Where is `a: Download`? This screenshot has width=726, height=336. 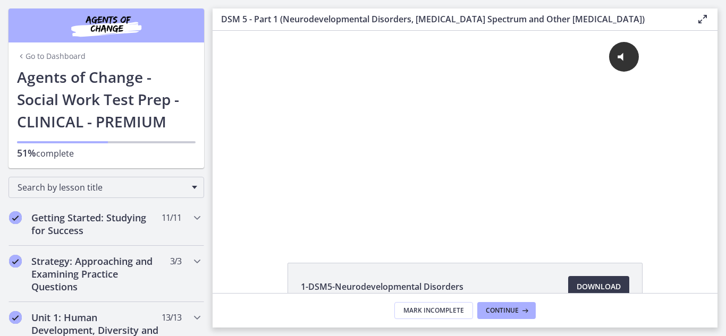
a: Download is located at coordinates (598, 287).